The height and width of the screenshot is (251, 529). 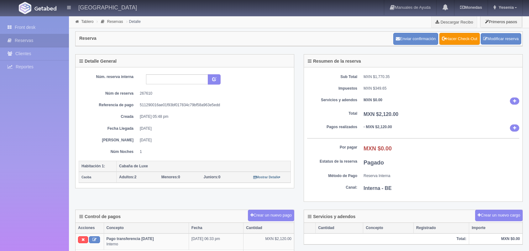 I want to click on a: Hacer Check-Out, so click(x=459, y=39).